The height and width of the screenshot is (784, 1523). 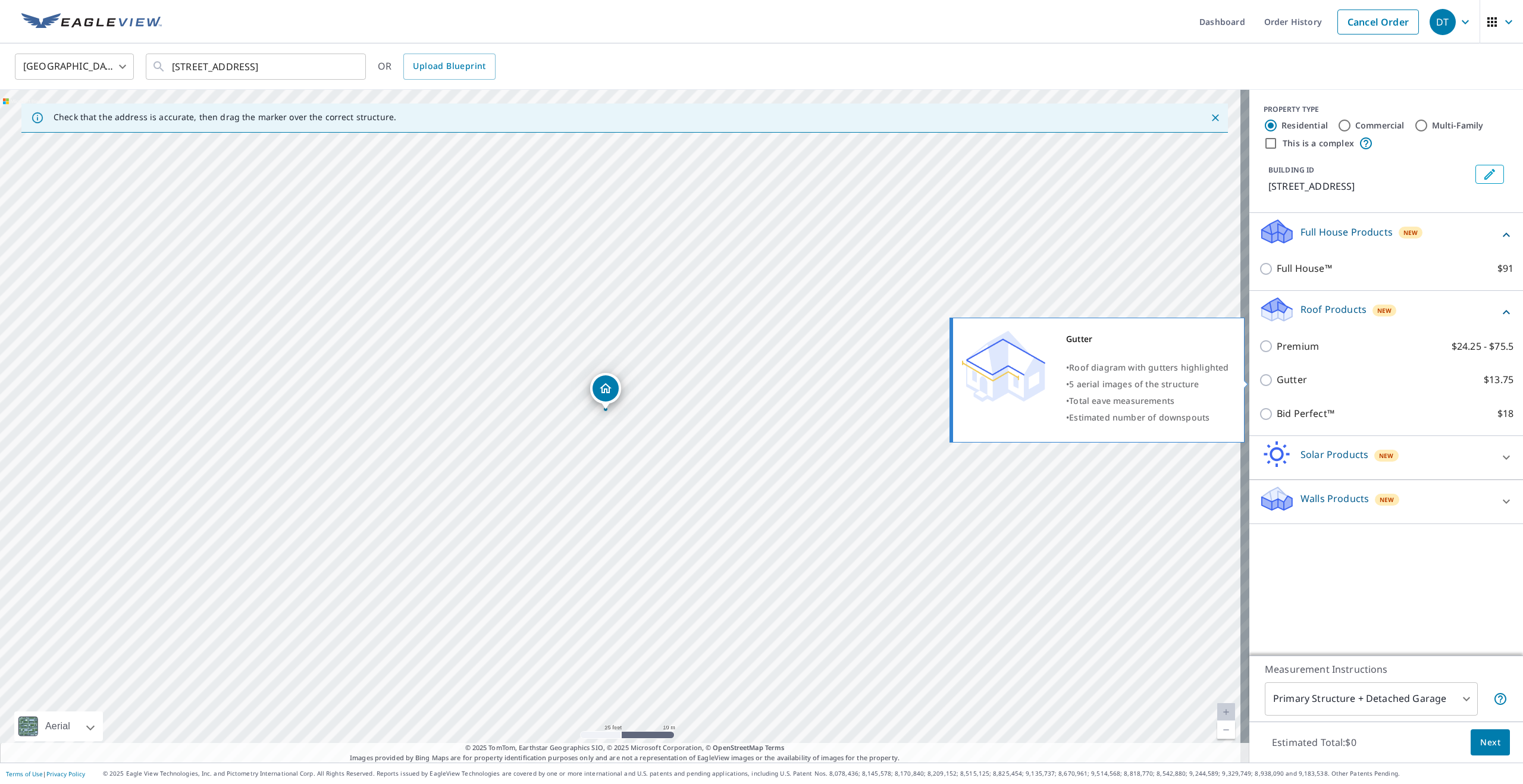 I want to click on label: Commercial, so click(x=1380, y=126).